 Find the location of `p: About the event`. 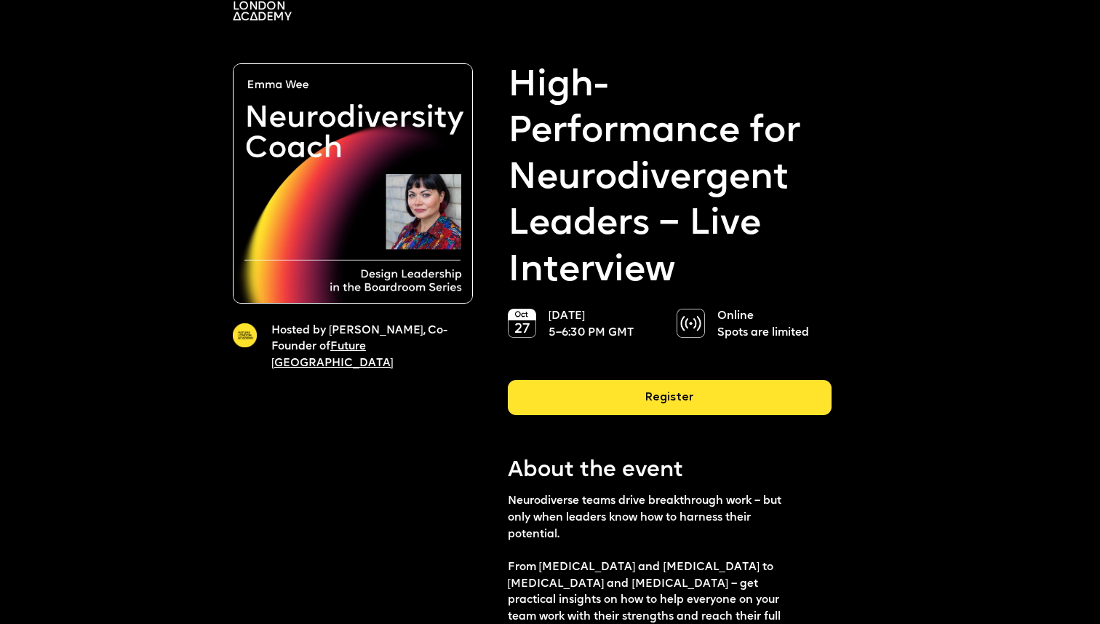

p: About the event is located at coordinates (670, 471).